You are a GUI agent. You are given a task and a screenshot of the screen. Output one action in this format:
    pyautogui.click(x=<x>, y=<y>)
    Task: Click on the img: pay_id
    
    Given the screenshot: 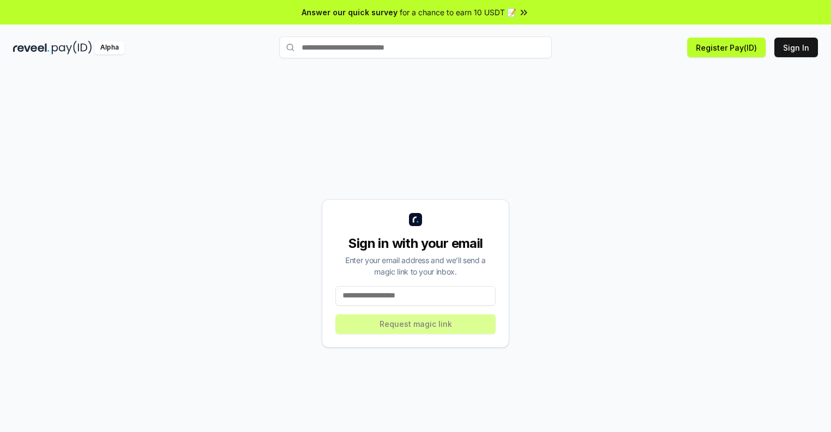 What is the action you would take?
    pyautogui.click(x=72, y=47)
    